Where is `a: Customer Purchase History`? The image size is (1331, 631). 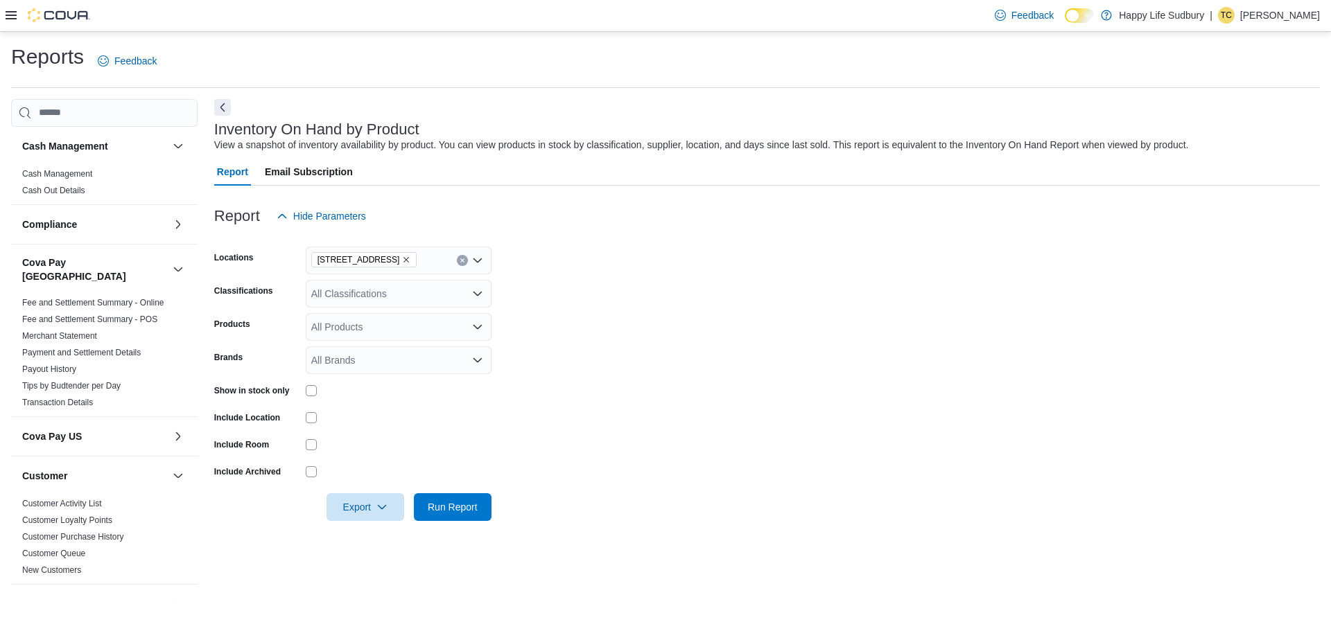 a: Customer Purchase History is located at coordinates (73, 537).